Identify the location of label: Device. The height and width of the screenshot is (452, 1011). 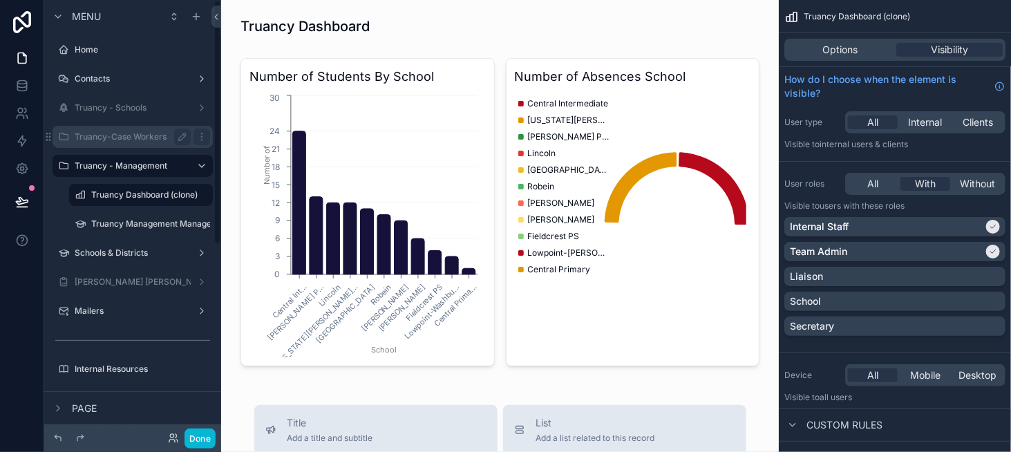
(812, 375).